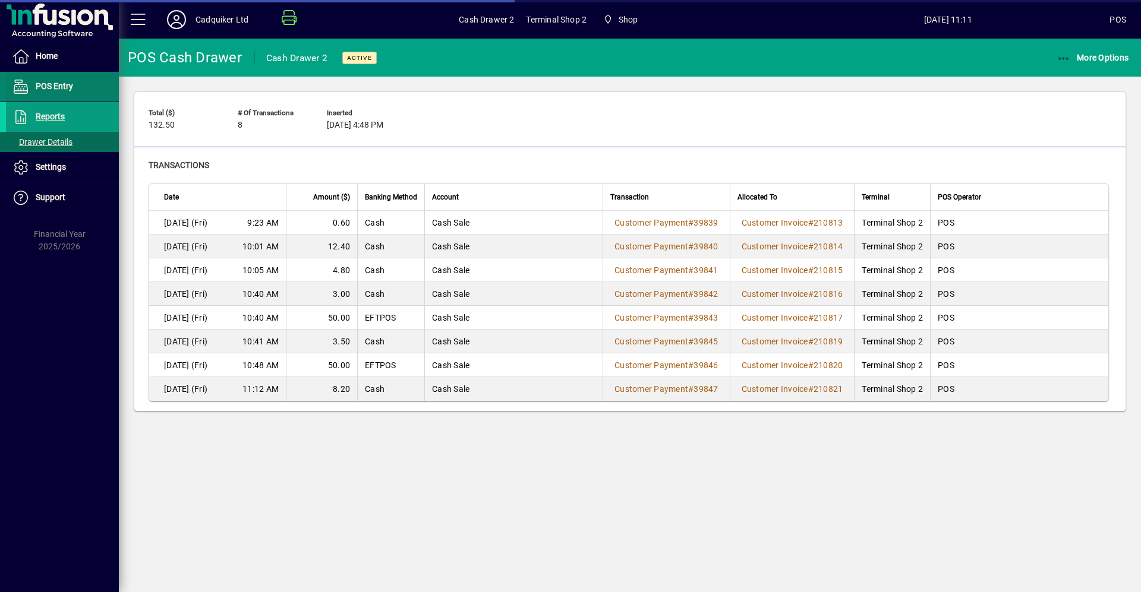 The image size is (1141, 592). I want to click on span: Total ($), so click(184, 113).